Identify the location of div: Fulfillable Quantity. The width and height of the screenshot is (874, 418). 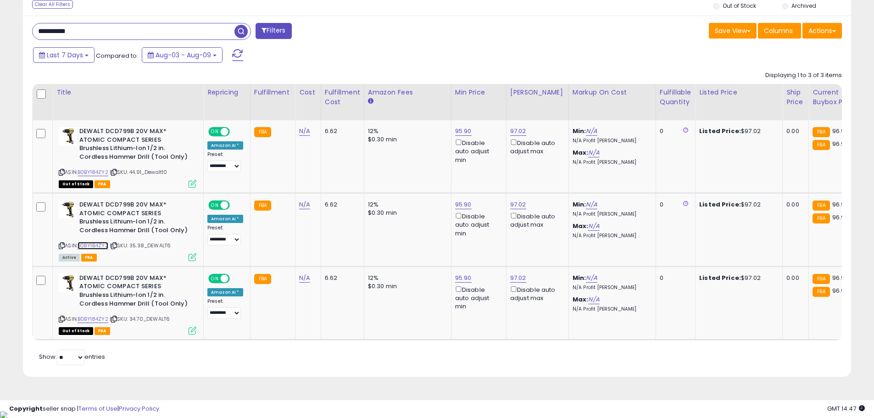
(675, 97).